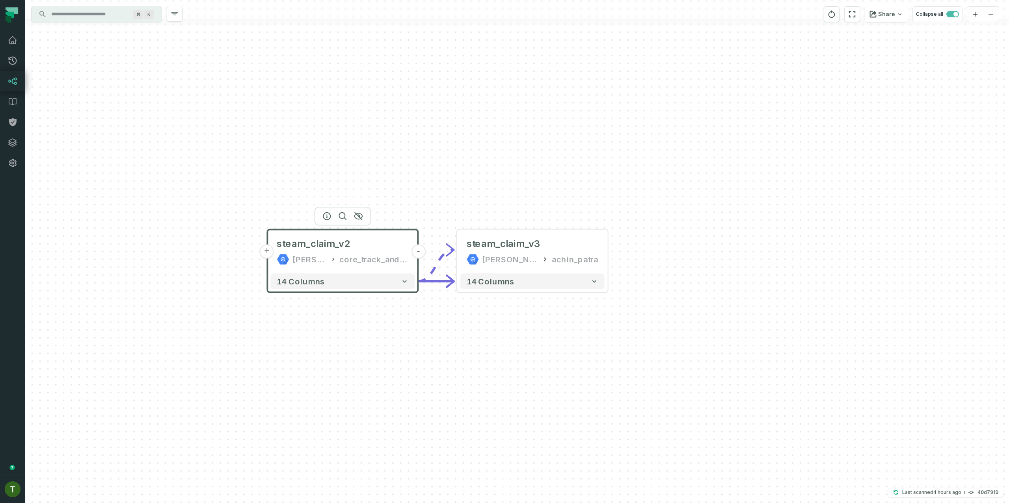 The height and width of the screenshot is (503, 1009). What do you see at coordinates (12, 468) in the screenshot?
I see `div: Tooltip anchor` at bounding box center [12, 468].